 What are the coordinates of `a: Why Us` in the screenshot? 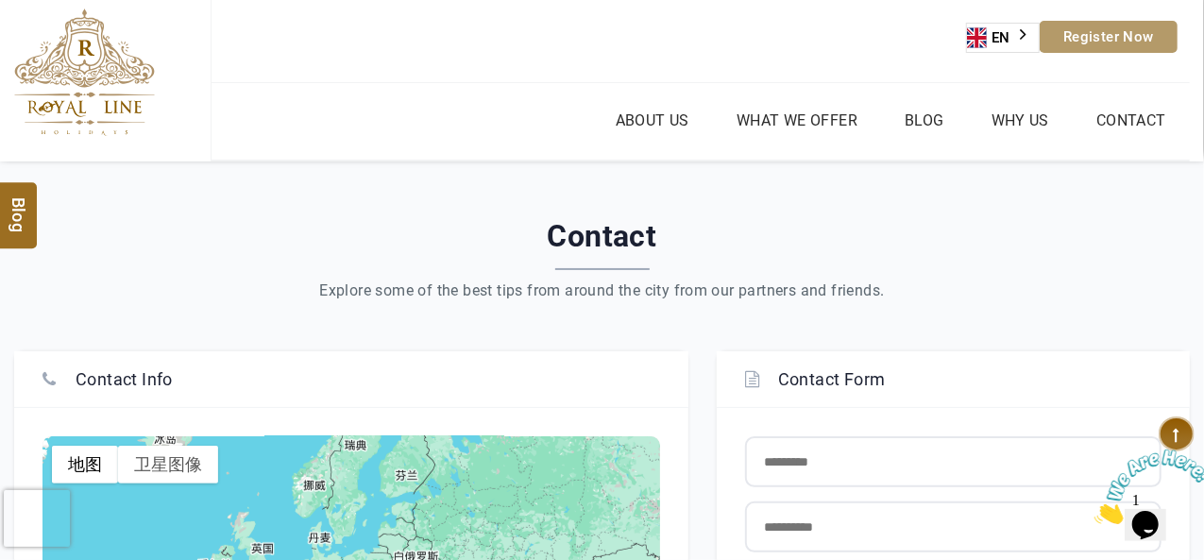 It's located at (1020, 120).